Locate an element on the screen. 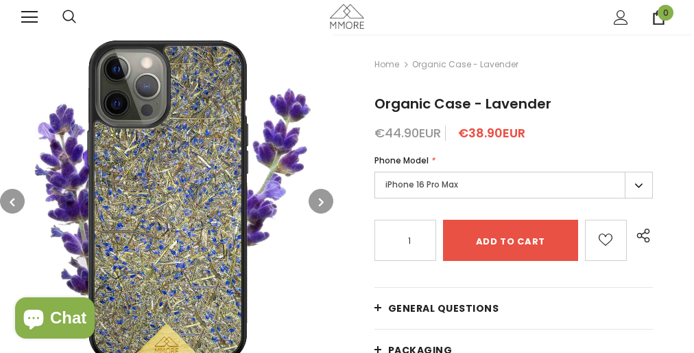 The width and height of the screenshot is (694, 353). input: Add to cart is located at coordinates (511, 240).